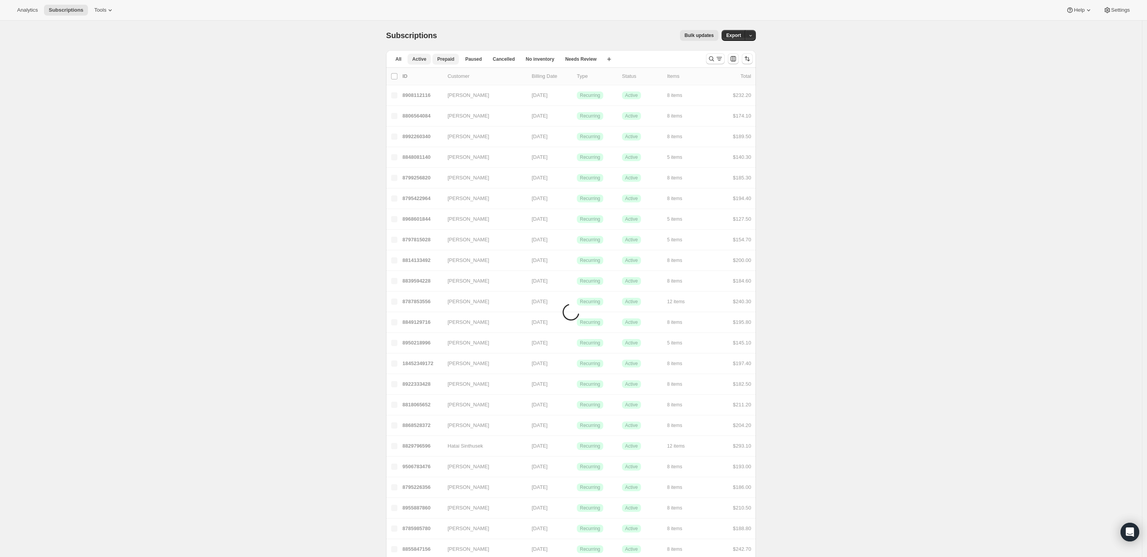  I want to click on button: Subscriptions, so click(66, 10).